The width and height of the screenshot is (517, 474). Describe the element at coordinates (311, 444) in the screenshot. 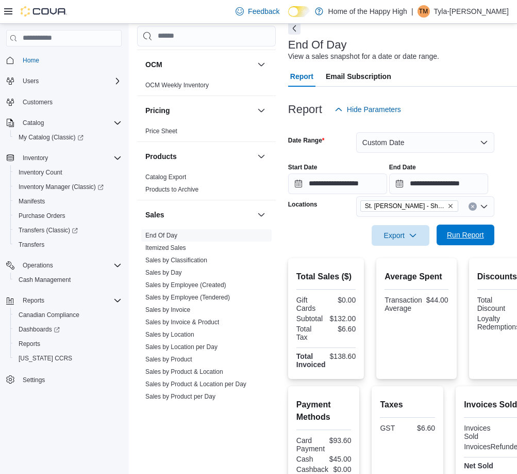

I see `div: Card Payment` at that location.